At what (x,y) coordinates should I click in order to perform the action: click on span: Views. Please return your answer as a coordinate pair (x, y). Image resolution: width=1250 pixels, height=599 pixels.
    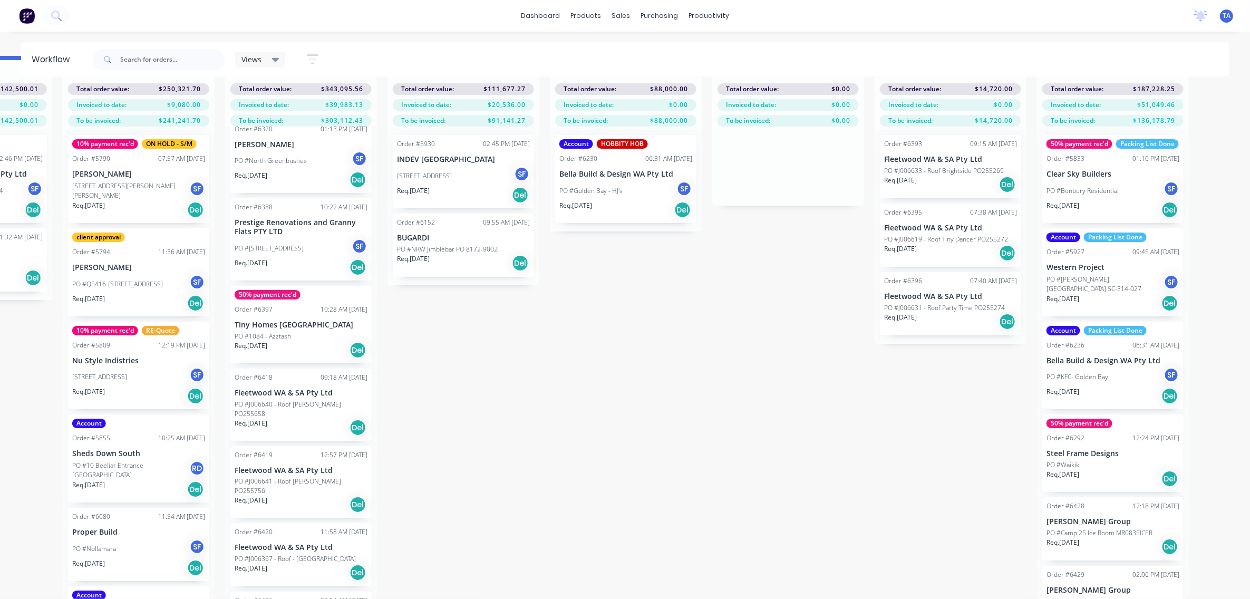
    Looking at the image, I should click on (252, 59).